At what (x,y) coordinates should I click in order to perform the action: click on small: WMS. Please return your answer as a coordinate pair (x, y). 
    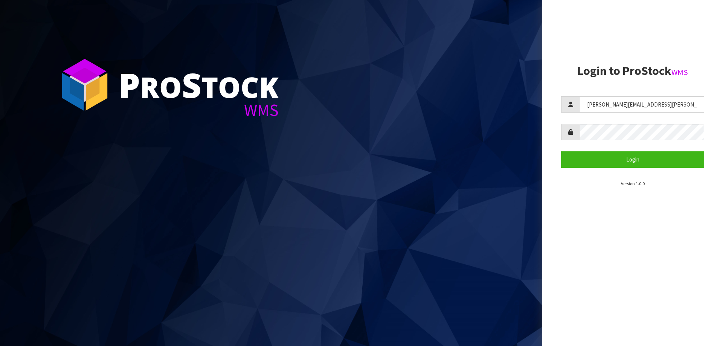
    Looking at the image, I should click on (680, 72).